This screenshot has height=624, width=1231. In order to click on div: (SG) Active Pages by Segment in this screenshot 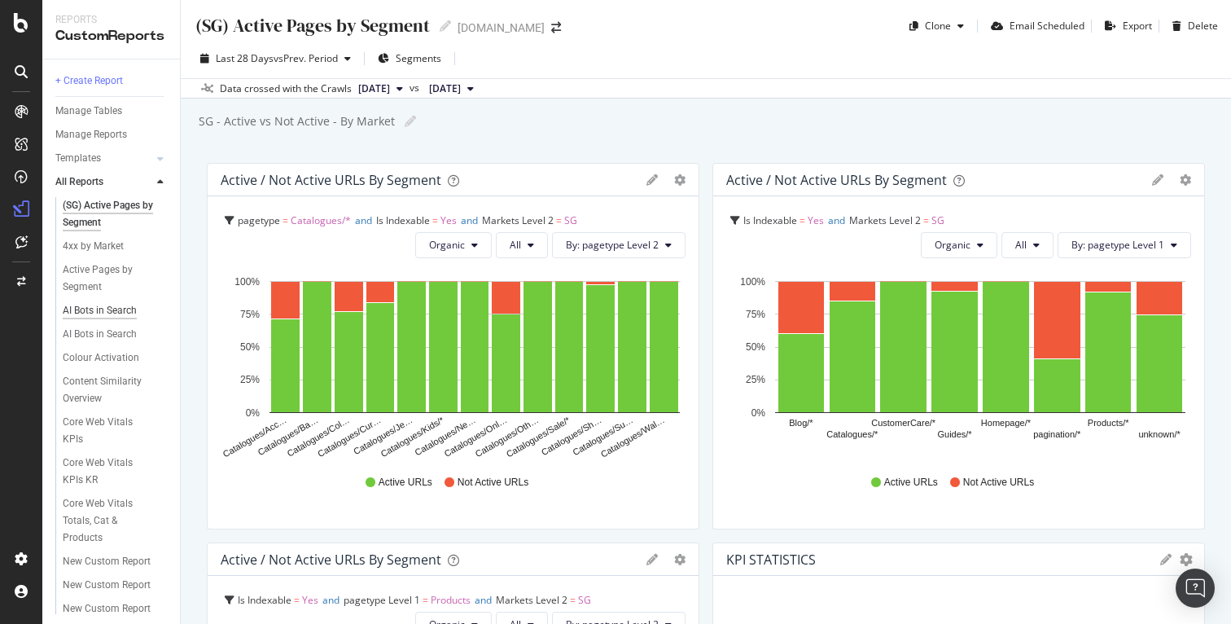, I will do `click(110, 214)`.